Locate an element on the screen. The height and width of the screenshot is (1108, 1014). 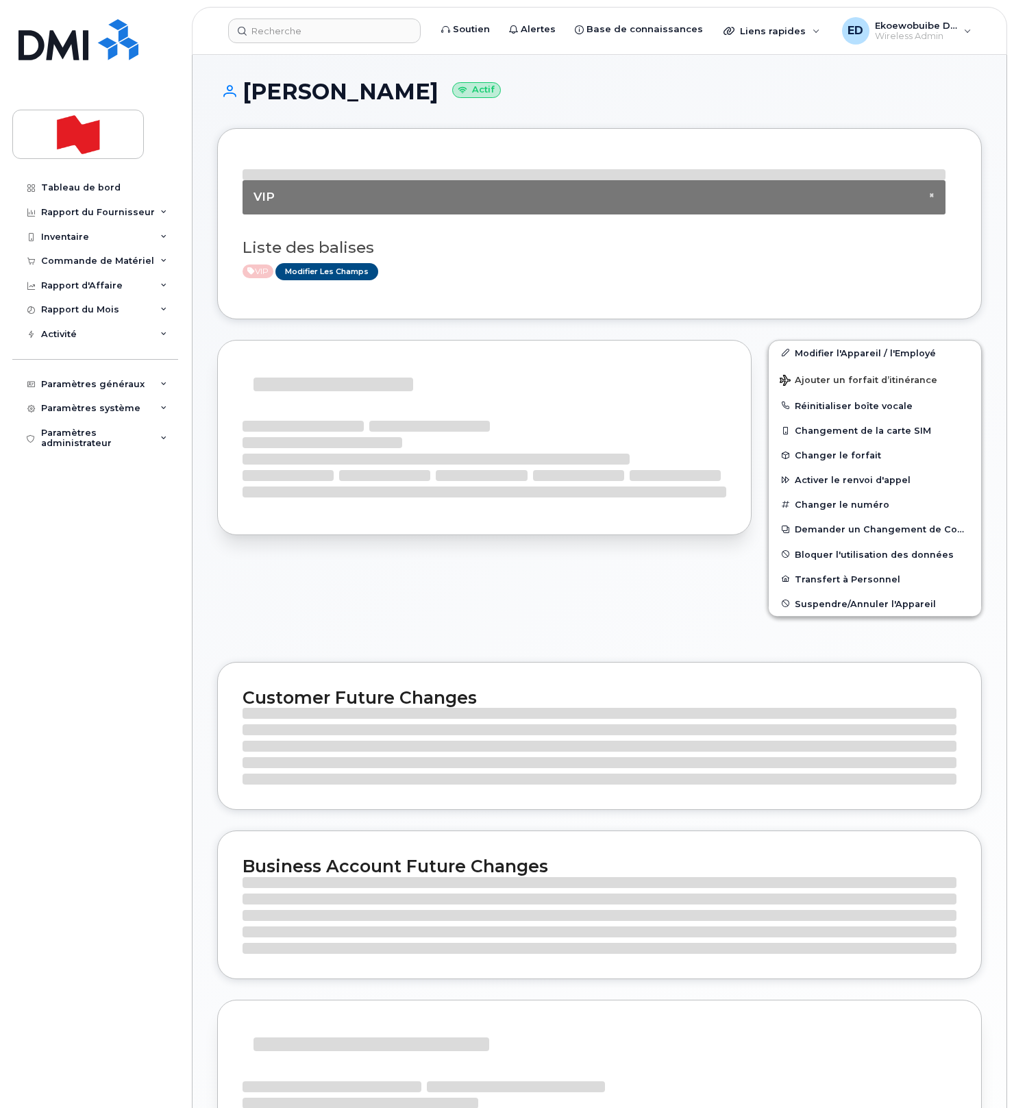
span: Activer le renvoi d'appel is located at coordinates (852, 480).